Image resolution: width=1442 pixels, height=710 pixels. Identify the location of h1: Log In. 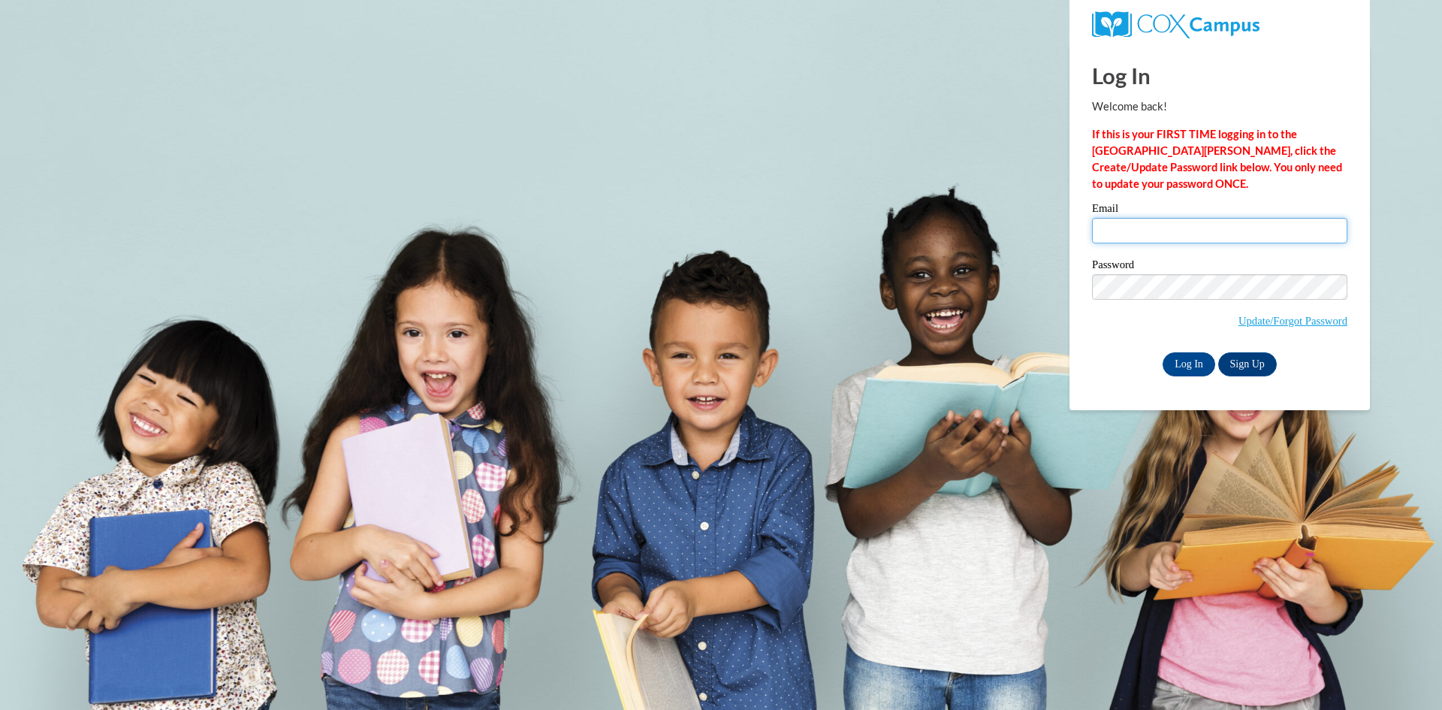
(1220, 75).